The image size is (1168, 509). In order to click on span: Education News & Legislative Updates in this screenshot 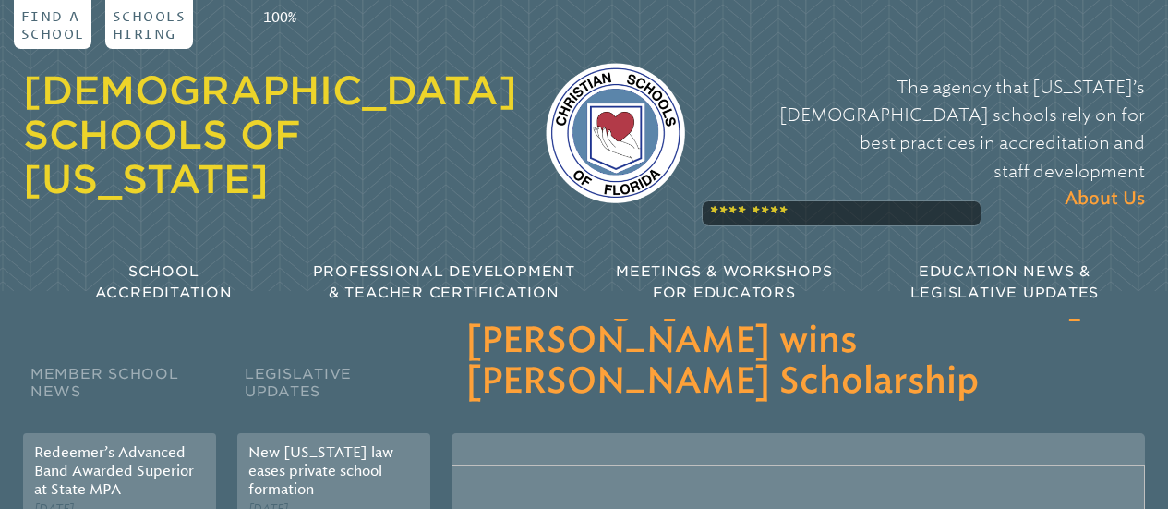, I will do `click(1005, 282)`.